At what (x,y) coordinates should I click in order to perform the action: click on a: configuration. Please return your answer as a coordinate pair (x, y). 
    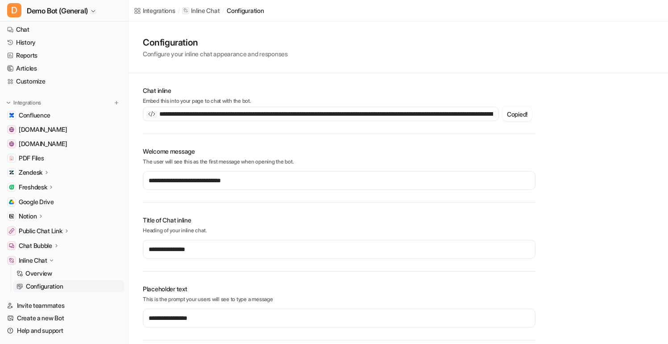
    Looking at the image, I should click on (245, 10).